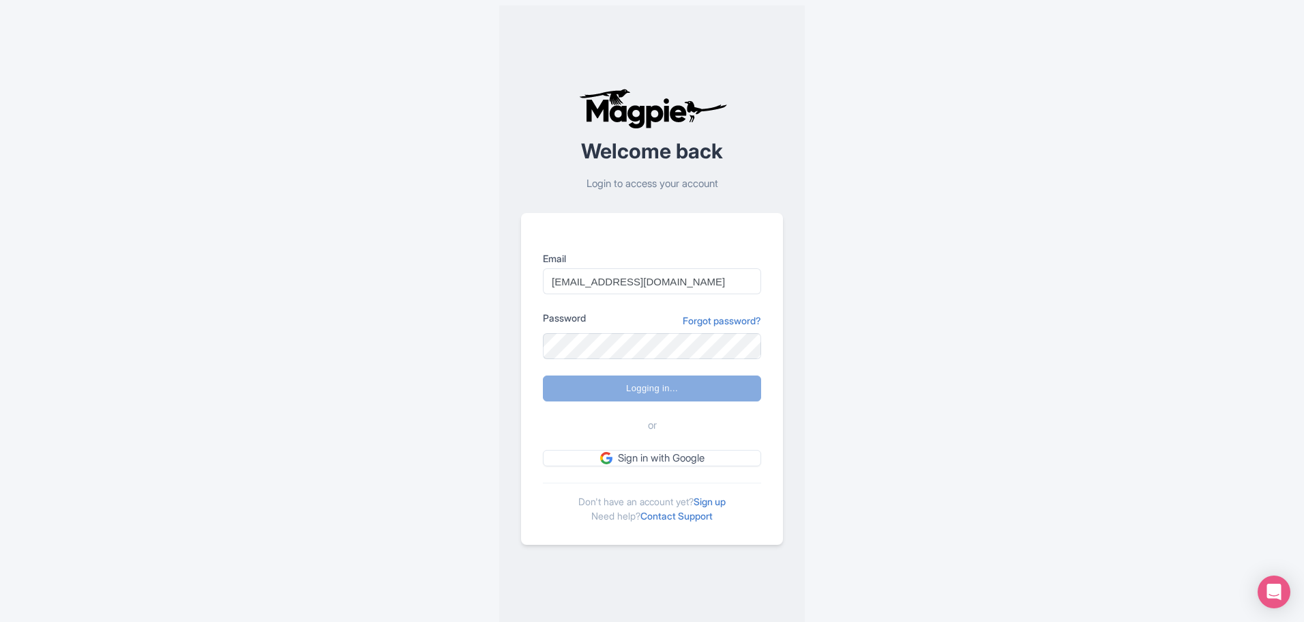 Image resolution: width=1304 pixels, height=622 pixels. Describe the element at coordinates (652, 184) in the screenshot. I see `p: Login to access your account` at that location.